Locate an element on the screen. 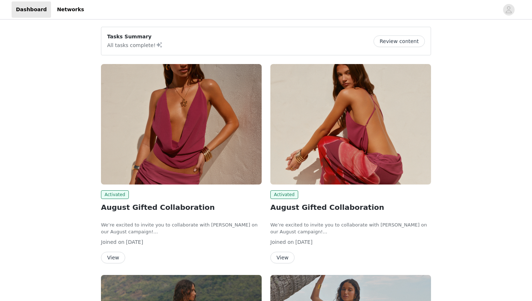 This screenshot has width=532, height=301. a: Dashboard is located at coordinates (31, 9).